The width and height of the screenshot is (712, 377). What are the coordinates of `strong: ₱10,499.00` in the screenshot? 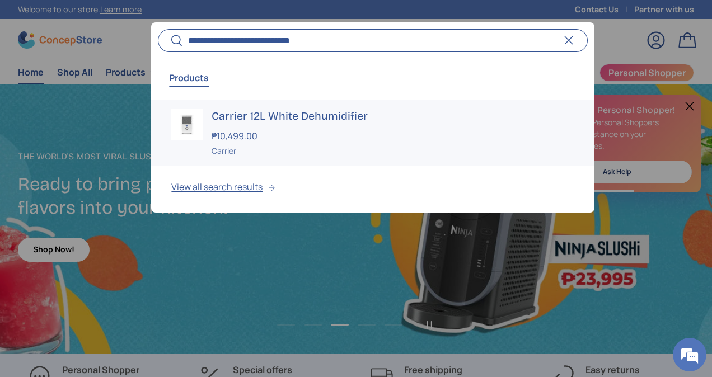 It's located at (236, 136).